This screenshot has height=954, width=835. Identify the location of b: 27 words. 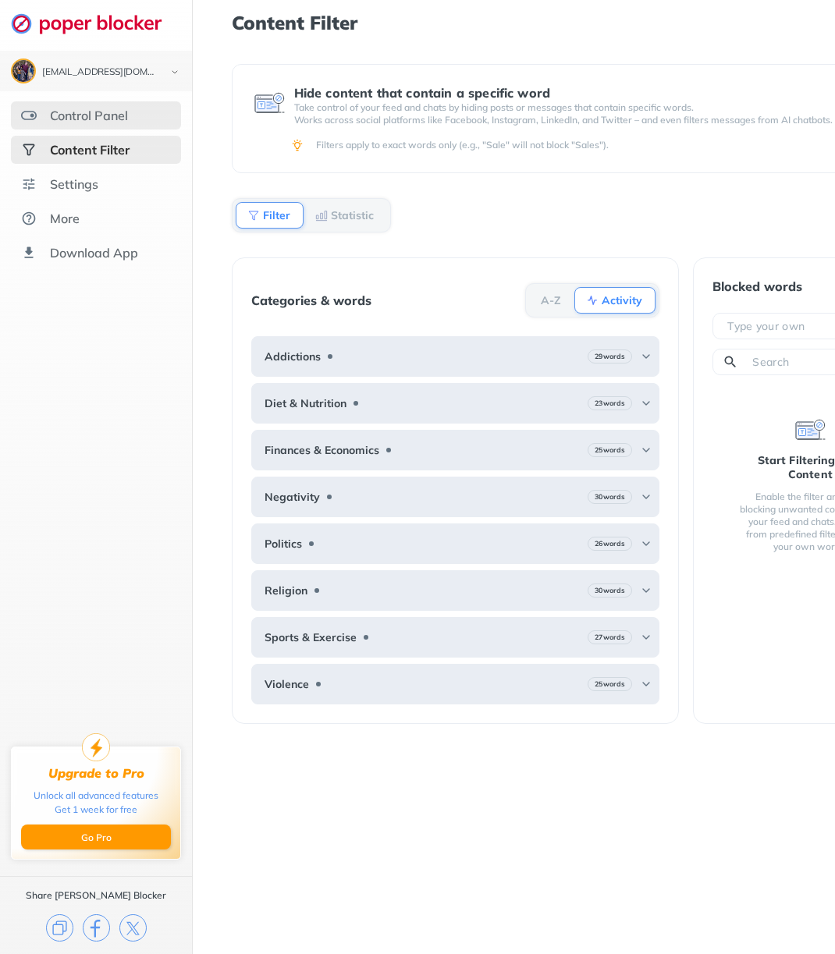
(609, 637).